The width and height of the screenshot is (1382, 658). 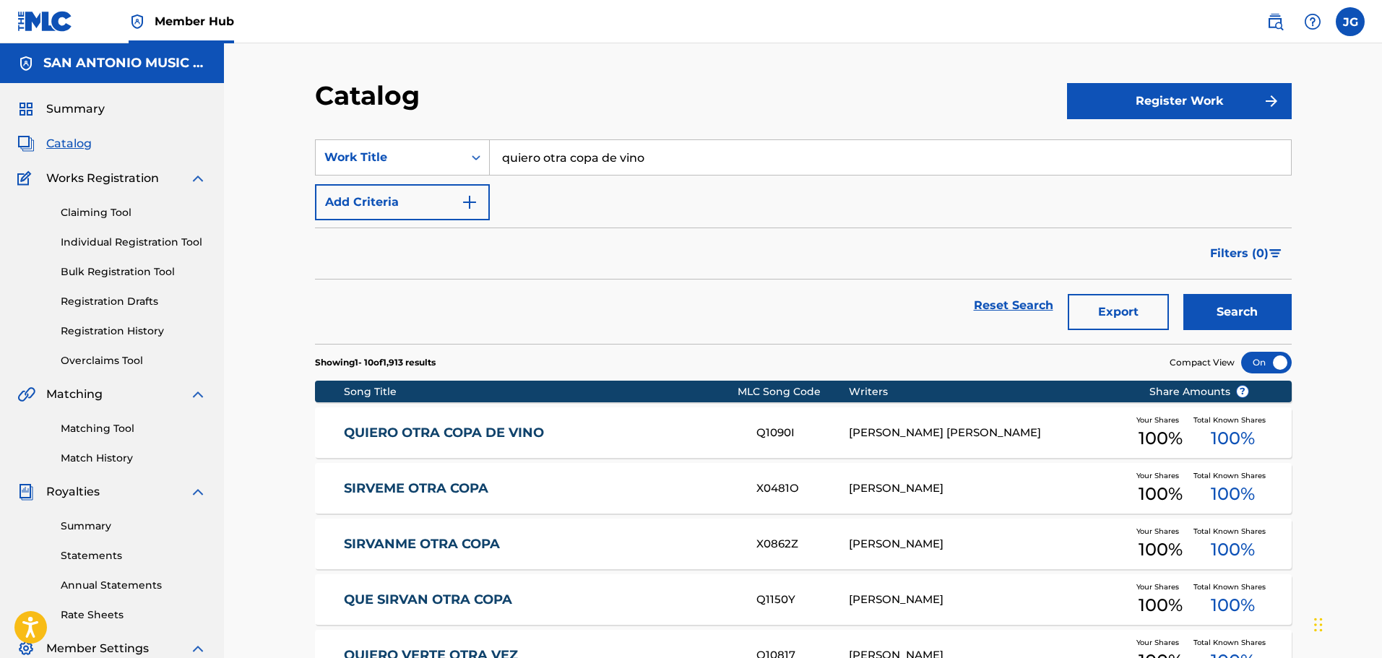 What do you see at coordinates (26, 109) in the screenshot?
I see `img: Summary` at bounding box center [26, 109].